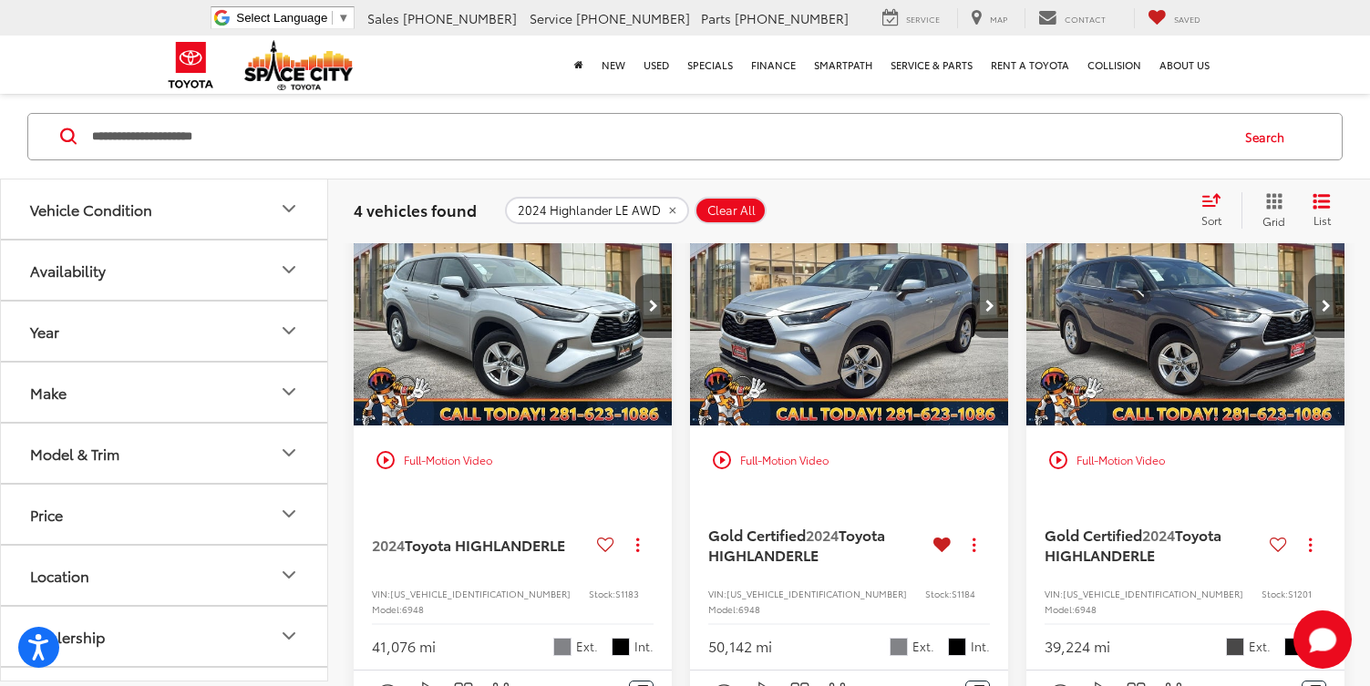 The height and width of the screenshot is (686, 1370). Describe the element at coordinates (415, 210) in the screenshot. I see `span: 4 vehicles found` at that location.